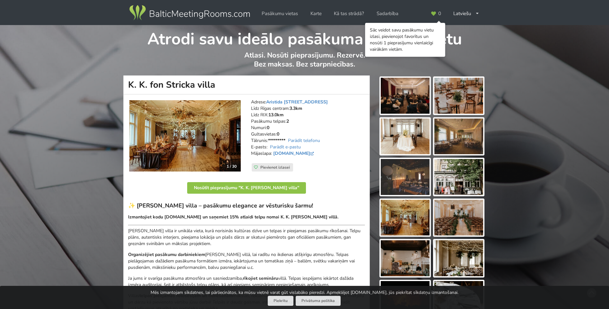 This screenshot has height=309, width=609. Describe the element at coordinates (439, 13) in the screenshot. I see `span: 0` at that location.